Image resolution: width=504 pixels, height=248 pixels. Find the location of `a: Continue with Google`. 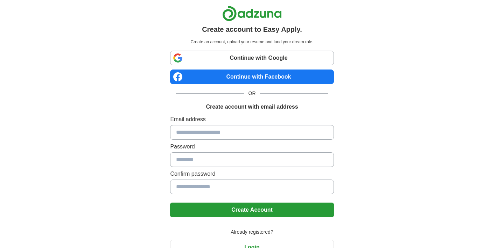

a: Continue with Google is located at coordinates (252, 58).